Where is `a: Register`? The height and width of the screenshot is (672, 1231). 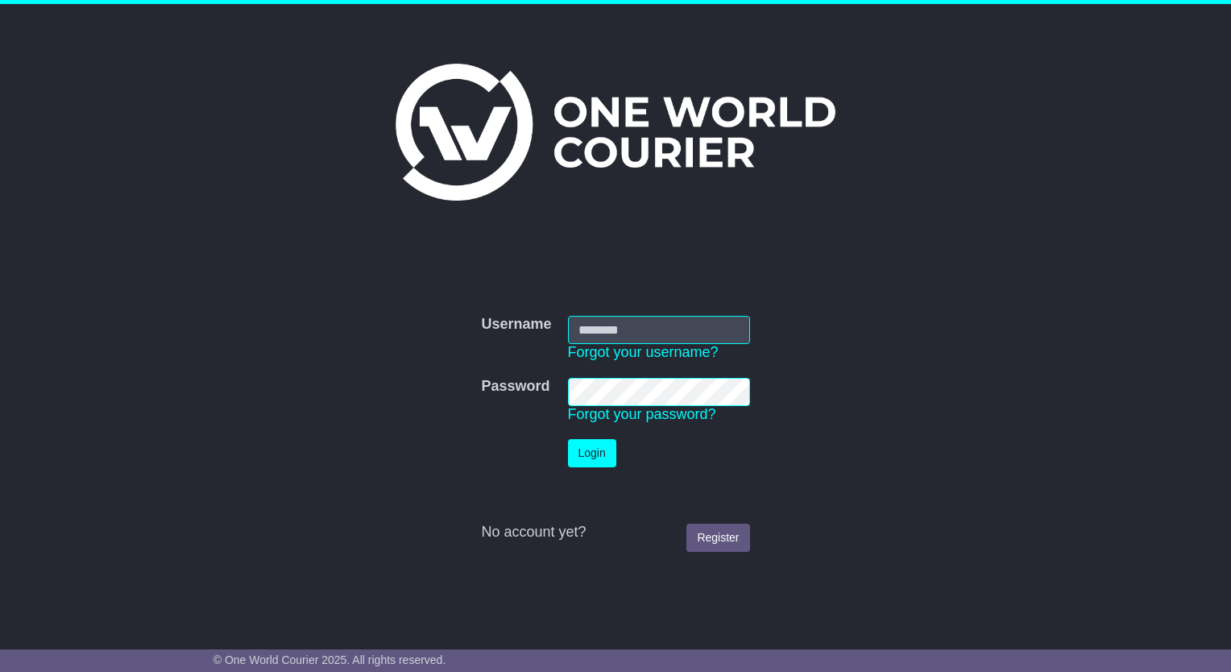
a: Register is located at coordinates (718, 537).